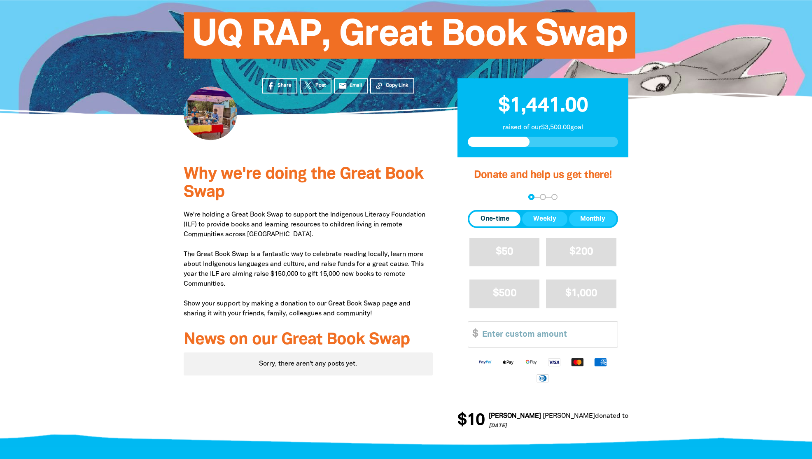 The width and height of the screenshot is (812, 459). What do you see at coordinates (320, 86) in the screenshot?
I see `span: Post` at bounding box center [320, 86].